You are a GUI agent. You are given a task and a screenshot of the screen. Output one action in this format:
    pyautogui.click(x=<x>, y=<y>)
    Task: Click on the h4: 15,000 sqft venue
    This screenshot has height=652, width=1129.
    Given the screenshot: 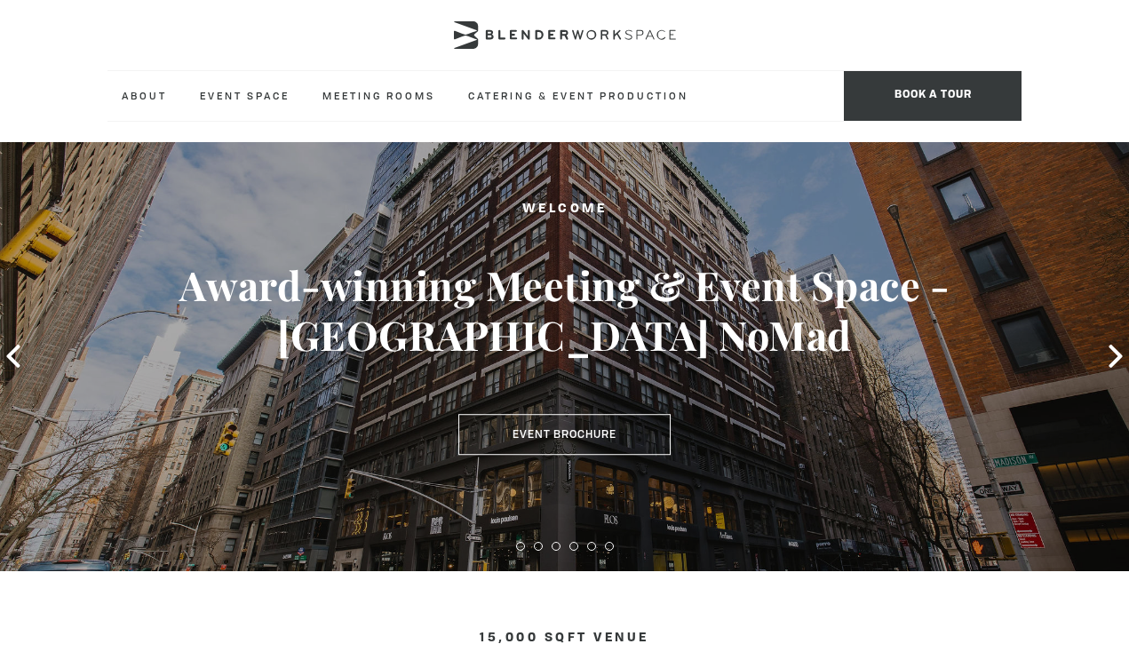 What is the action you would take?
    pyautogui.click(x=564, y=638)
    